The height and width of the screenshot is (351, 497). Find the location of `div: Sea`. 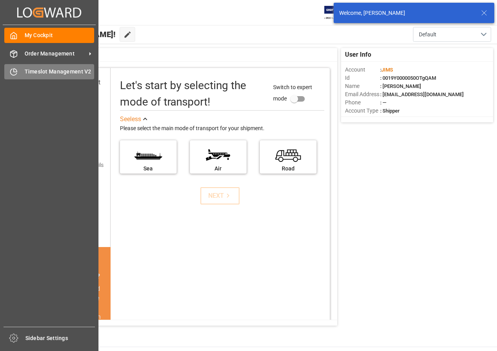

div: Sea is located at coordinates (148, 168).